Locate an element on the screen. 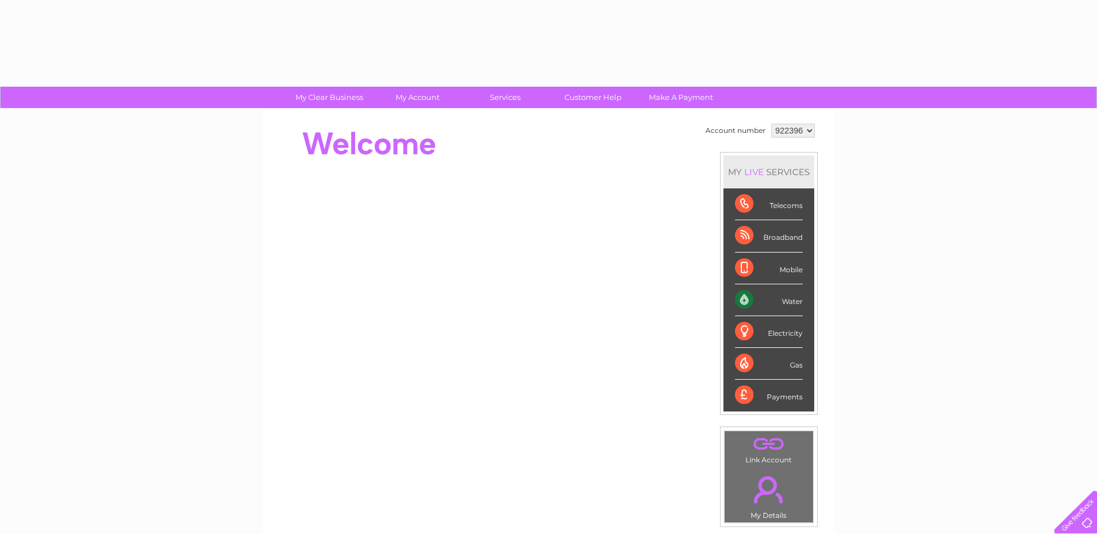 This screenshot has width=1097, height=534. div: Water is located at coordinates (769, 300).